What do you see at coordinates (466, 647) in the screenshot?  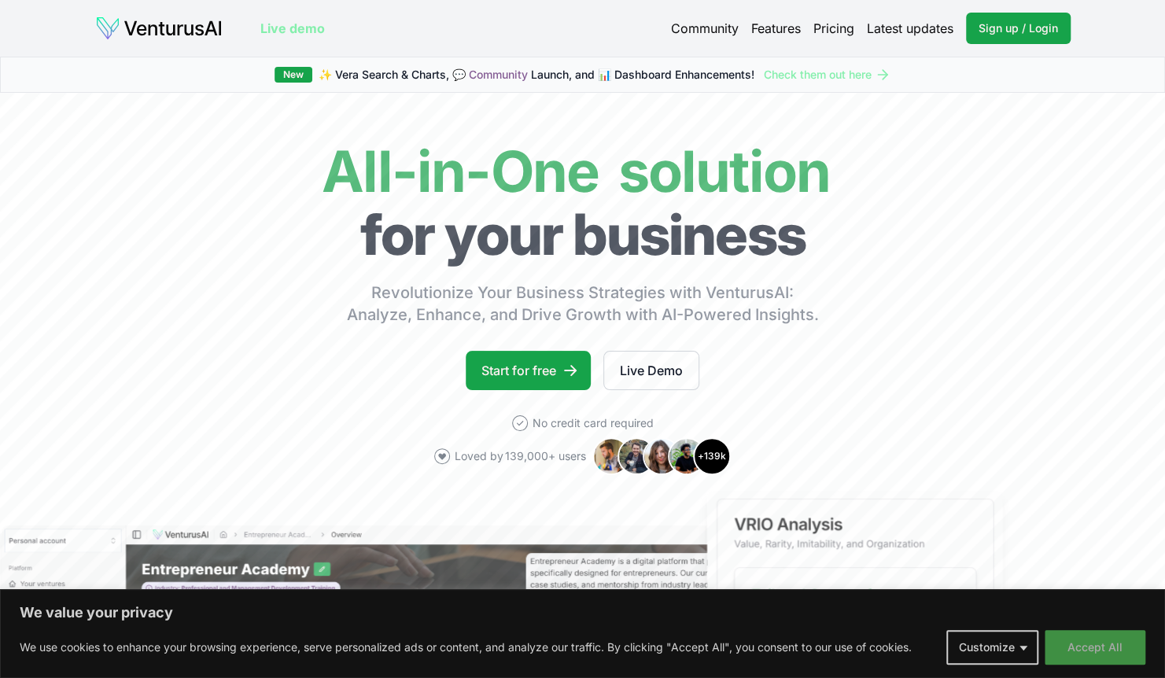 I see `p: We use cookies to enhance your browsing experience, serve personalized ads or content, and analyz...` at bounding box center [466, 647].